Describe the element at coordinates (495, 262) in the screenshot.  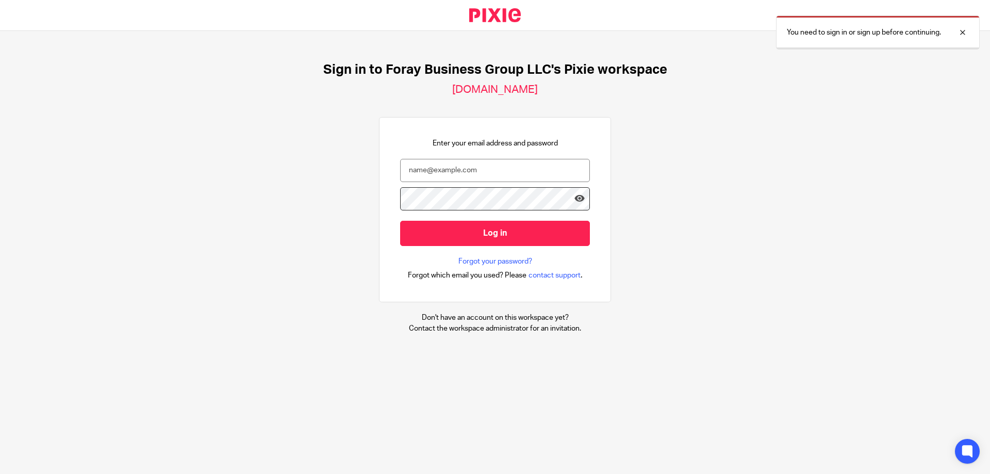
I see `a: Forgot your password?` at that location.